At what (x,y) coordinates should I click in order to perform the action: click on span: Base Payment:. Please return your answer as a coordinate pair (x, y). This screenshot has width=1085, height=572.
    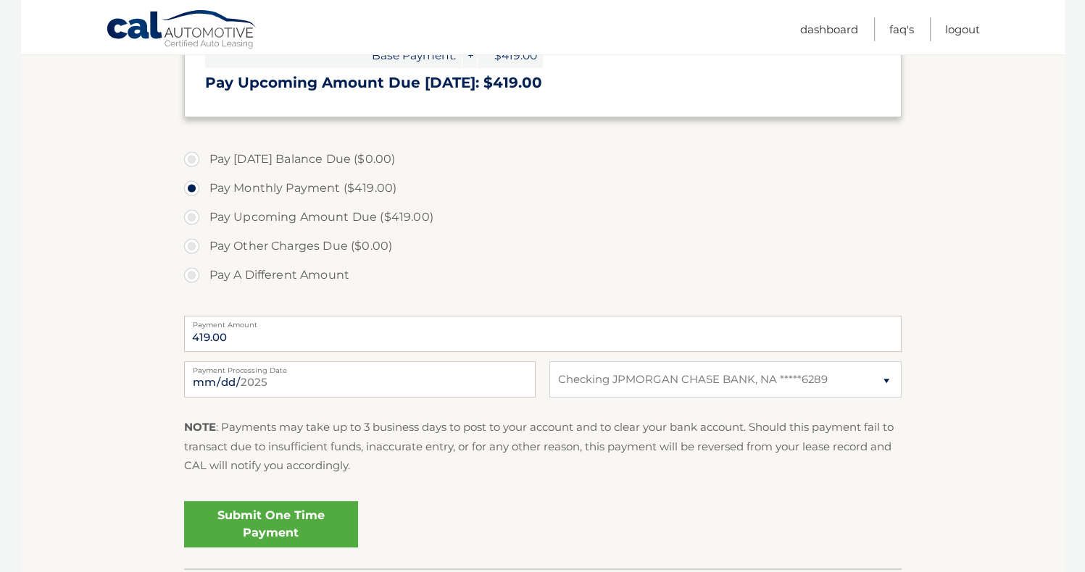
    Looking at the image, I should click on (333, 55).